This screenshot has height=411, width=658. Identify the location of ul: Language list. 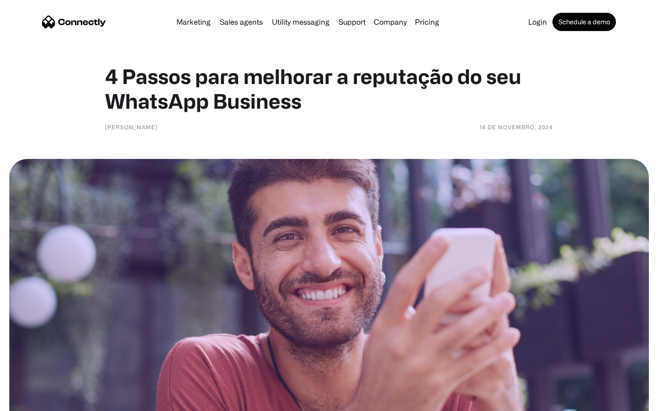
(37, 401).